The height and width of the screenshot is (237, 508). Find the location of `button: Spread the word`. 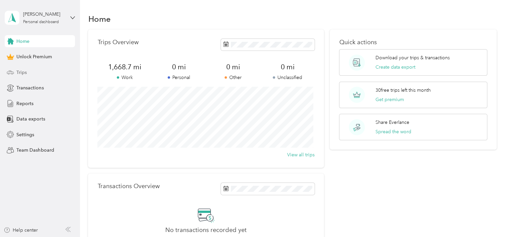

button: Spread the word is located at coordinates (393, 132).